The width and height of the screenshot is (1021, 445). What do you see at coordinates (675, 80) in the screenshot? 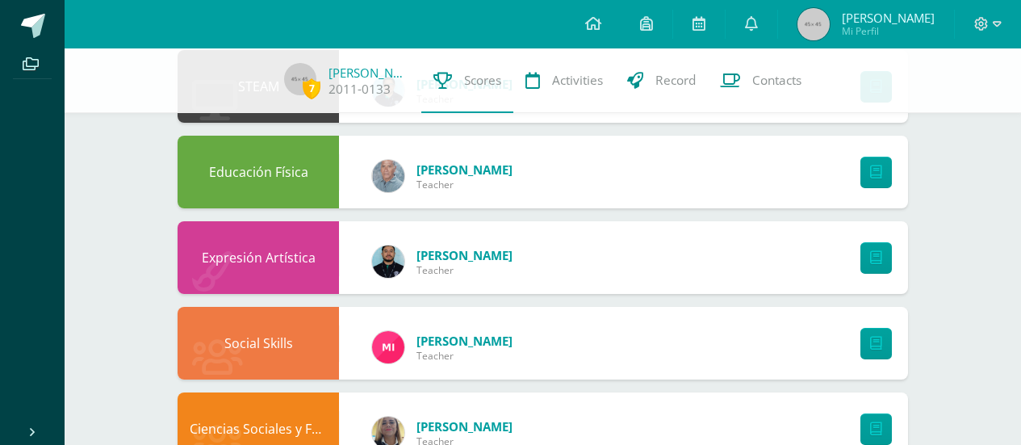
I see `span: Record` at bounding box center [675, 80].